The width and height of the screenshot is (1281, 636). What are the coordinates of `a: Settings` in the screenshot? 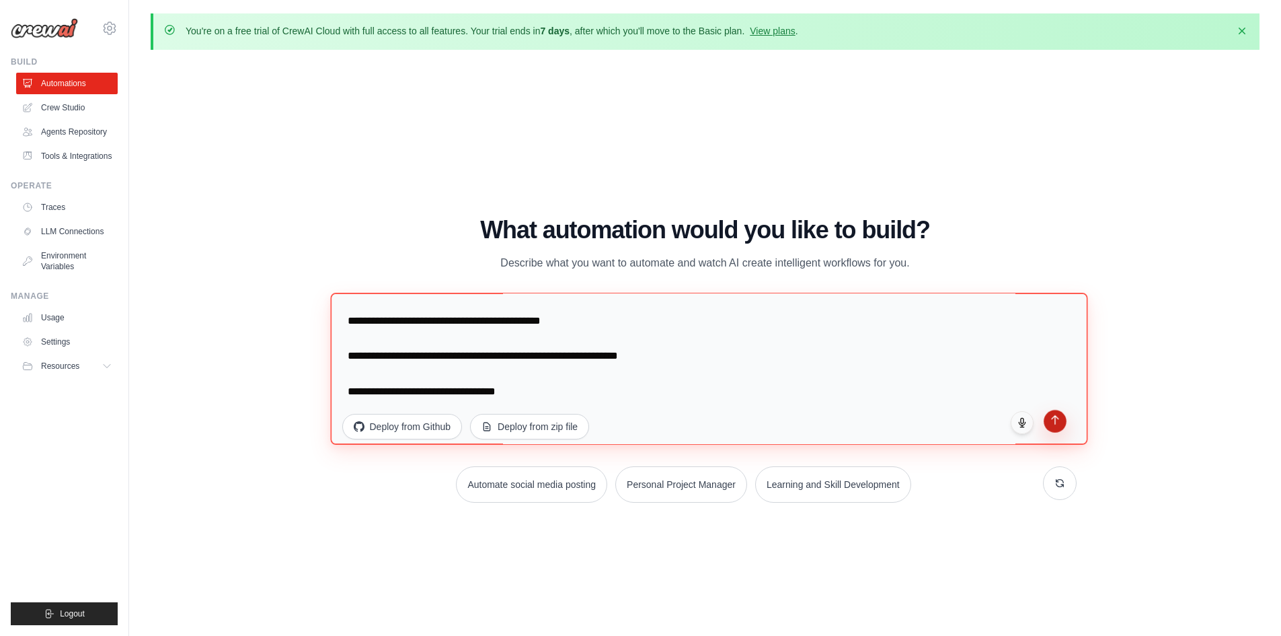 It's located at (67, 342).